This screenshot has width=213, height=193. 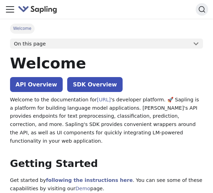 I want to click on span: Welcome, so click(x=22, y=28).